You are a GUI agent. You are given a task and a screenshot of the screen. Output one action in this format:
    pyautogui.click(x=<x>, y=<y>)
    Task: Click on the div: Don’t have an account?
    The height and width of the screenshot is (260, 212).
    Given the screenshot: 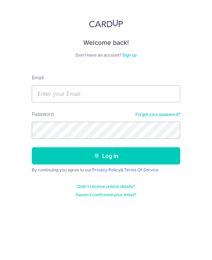 What is the action you would take?
    pyautogui.click(x=106, y=55)
    